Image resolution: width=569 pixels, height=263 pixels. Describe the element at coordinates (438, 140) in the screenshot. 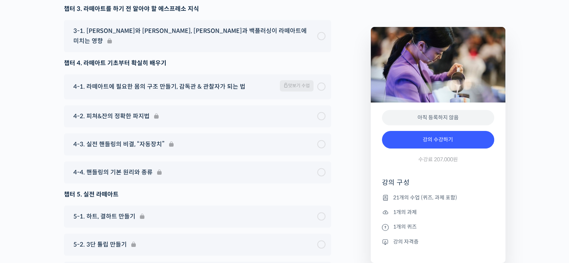

I see `a: 강의 수강하기` at that location.